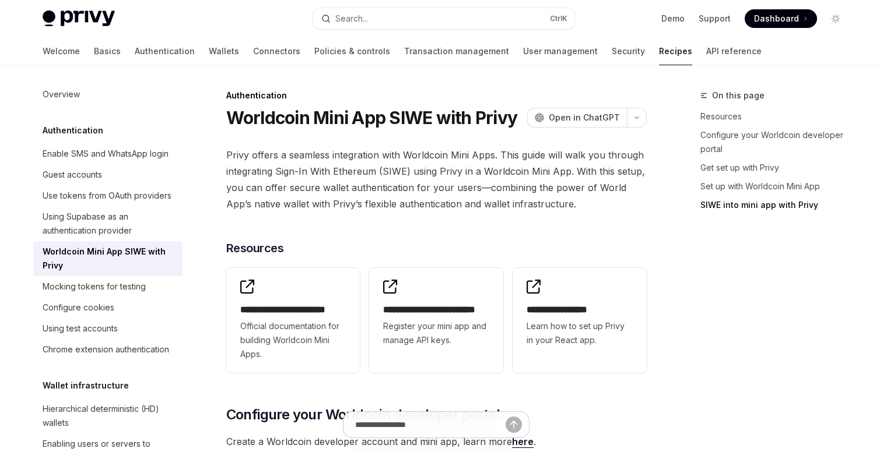 The width and height of the screenshot is (887, 452). Describe the element at coordinates (436, 180) in the screenshot. I see `span: Privy offers a seamless integration with Worldcoin Mini Apps. This guide will walk you through in...` at that location.